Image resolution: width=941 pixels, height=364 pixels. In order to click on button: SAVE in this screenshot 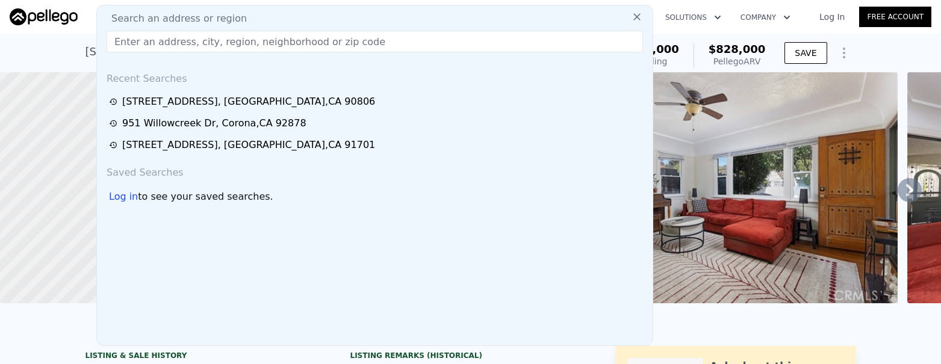, I will do `click(805, 53)`.